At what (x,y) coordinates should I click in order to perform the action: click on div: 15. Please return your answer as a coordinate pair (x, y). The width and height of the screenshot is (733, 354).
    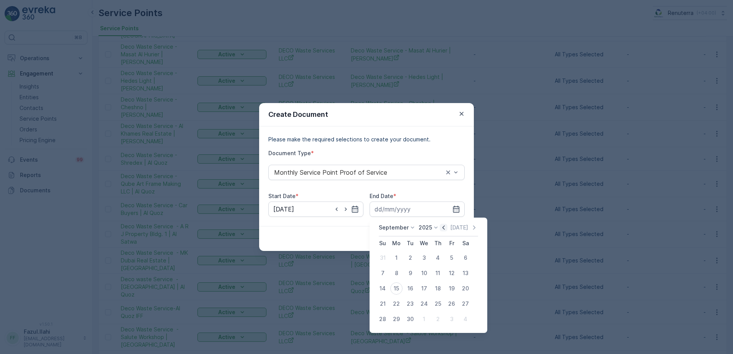
    Looking at the image, I should click on (397, 289).